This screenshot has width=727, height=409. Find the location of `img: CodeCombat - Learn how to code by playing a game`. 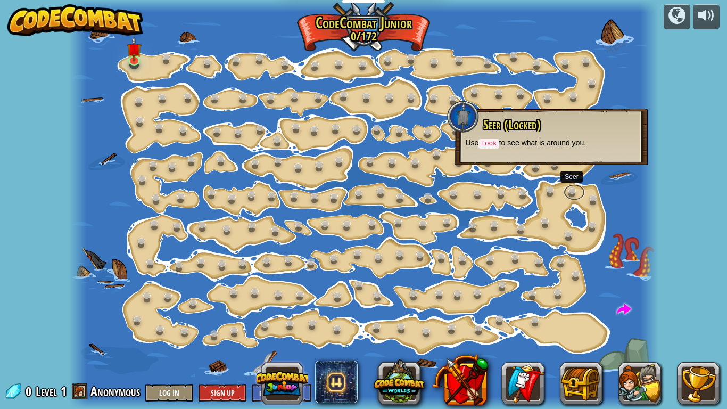

img: CodeCombat - Learn how to code by playing a game is located at coordinates (76, 20).